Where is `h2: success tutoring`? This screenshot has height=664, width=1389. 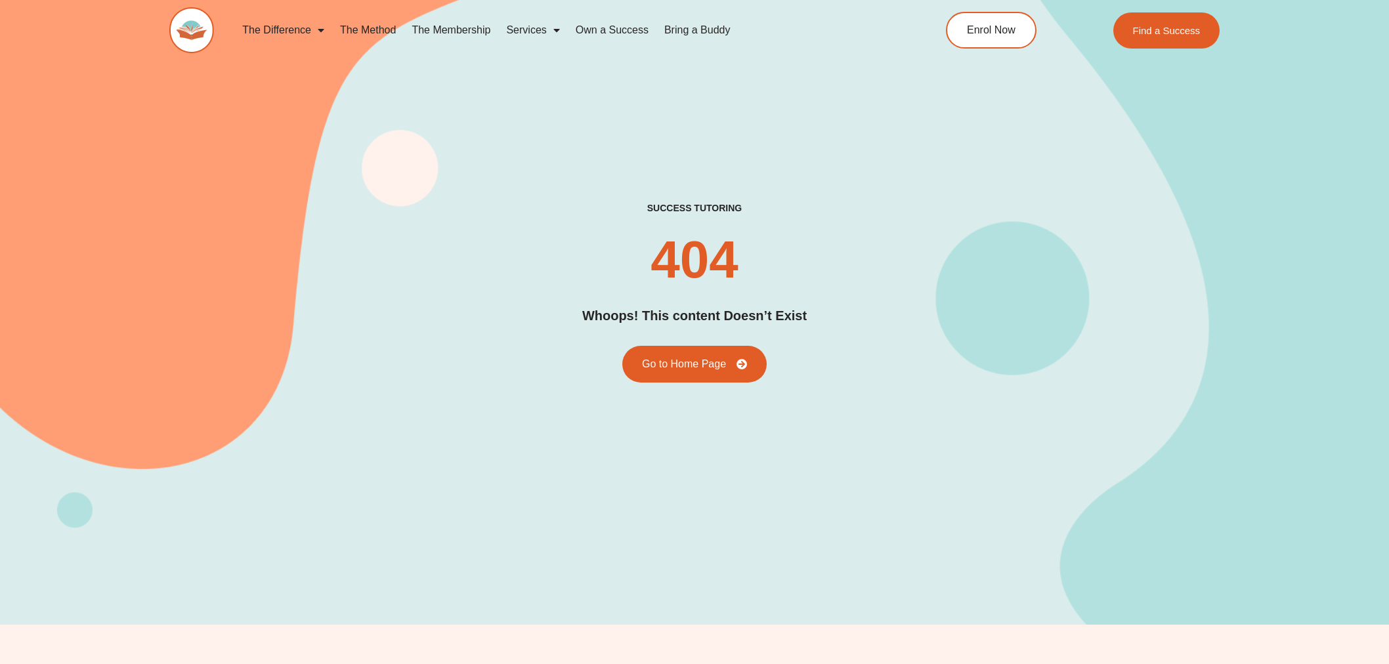 h2: success tutoring is located at coordinates (695, 208).